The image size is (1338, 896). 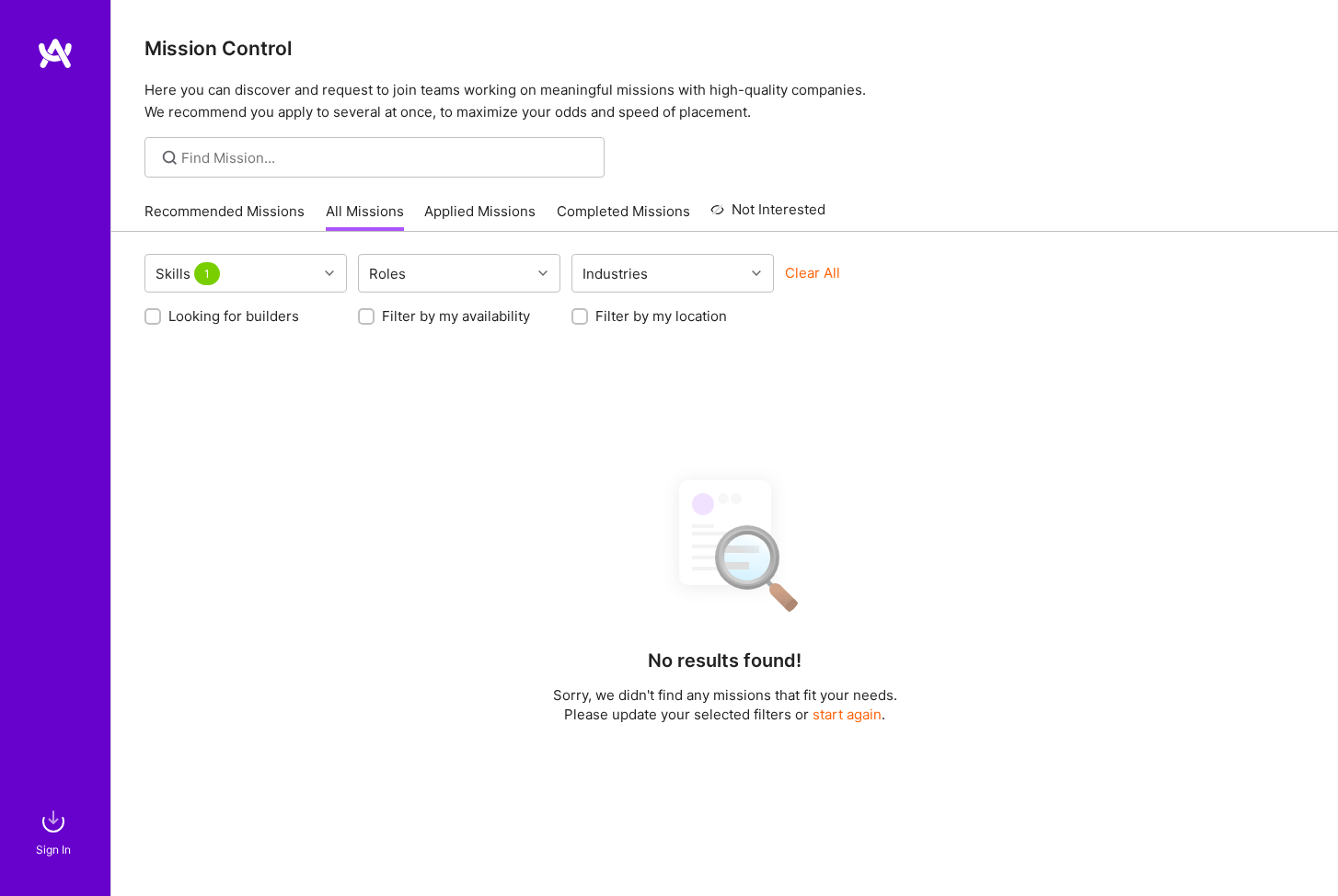 I want to click on h3: Mission Control, so click(x=724, y=48).